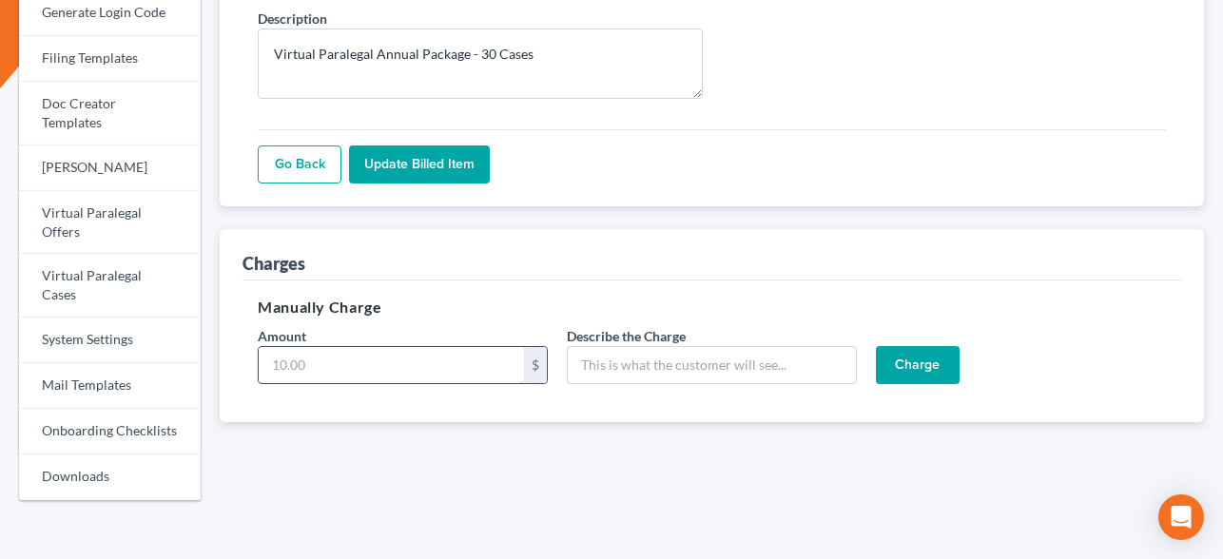 The width and height of the screenshot is (1223, 559). I want to click on a: Mail Templates, so click(109, 386).